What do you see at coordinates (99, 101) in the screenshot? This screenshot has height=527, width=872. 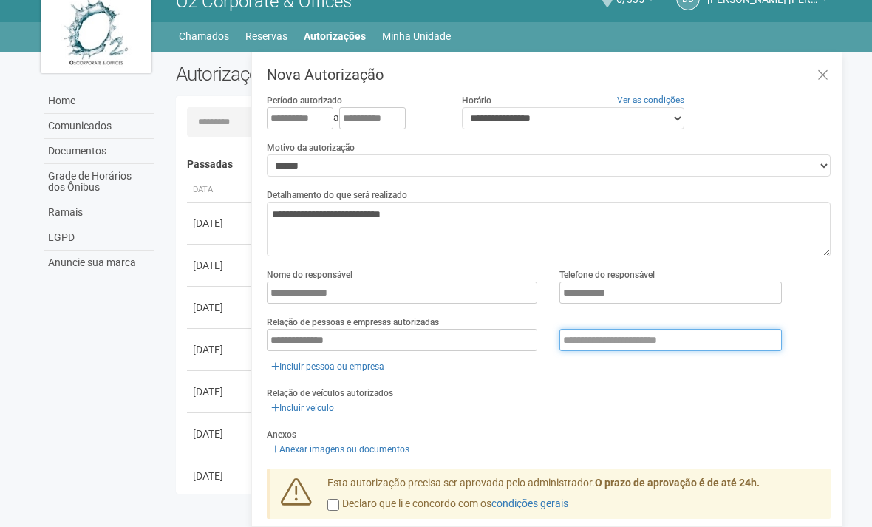 I see `a: Home` at bounding box center [99, 101].